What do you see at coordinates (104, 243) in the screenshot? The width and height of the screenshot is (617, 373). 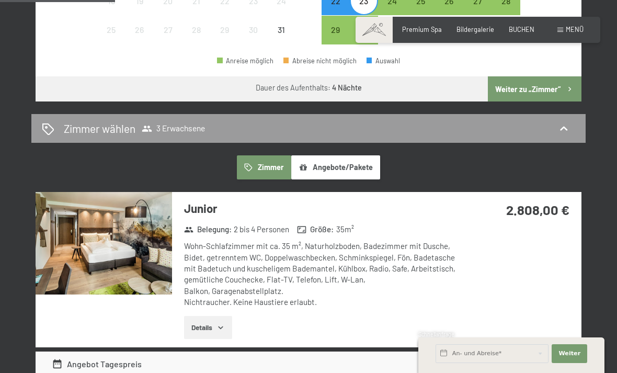 I see `img: mss_renderimg.php` at bounding box center [104, 243].